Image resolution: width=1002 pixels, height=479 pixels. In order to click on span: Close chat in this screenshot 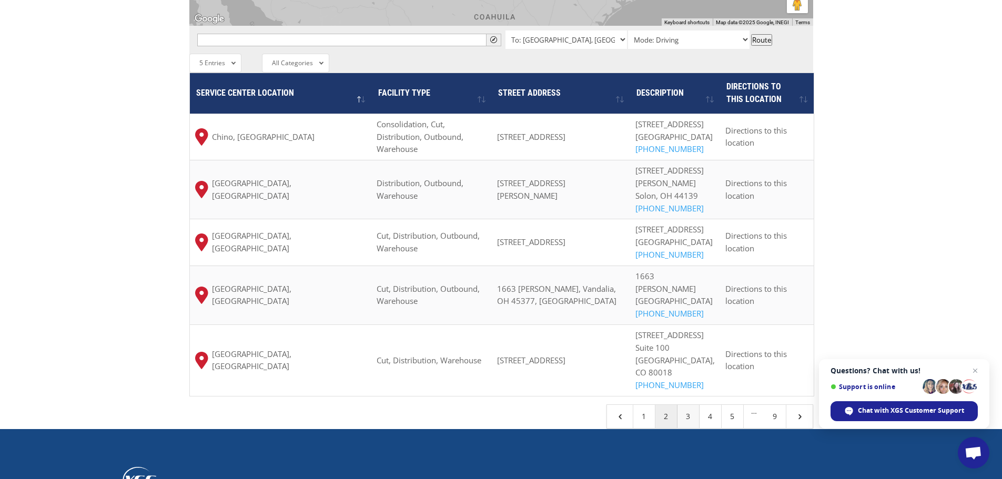, I will do `click(975, 371)`.